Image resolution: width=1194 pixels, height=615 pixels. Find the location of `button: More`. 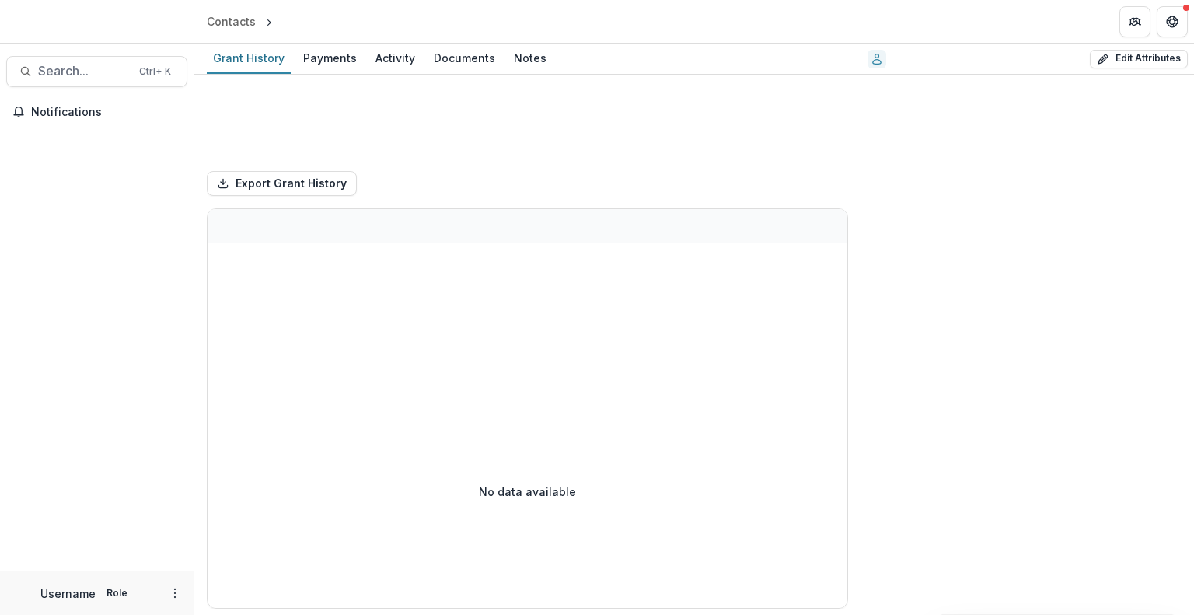

button: More is located at coordinates (175, 593).